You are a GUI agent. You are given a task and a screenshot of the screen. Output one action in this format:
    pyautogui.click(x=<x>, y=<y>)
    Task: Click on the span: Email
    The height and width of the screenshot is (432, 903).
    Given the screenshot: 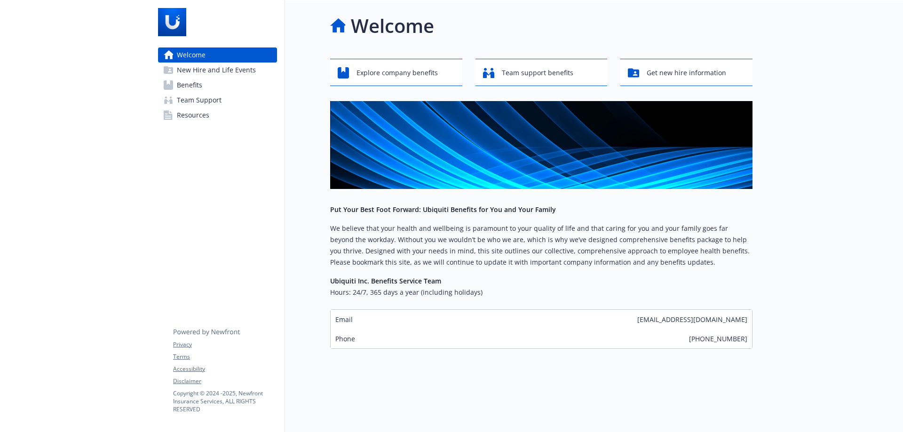 What is the action you would take?
    pyautogui.click(x=344, y=319)
    